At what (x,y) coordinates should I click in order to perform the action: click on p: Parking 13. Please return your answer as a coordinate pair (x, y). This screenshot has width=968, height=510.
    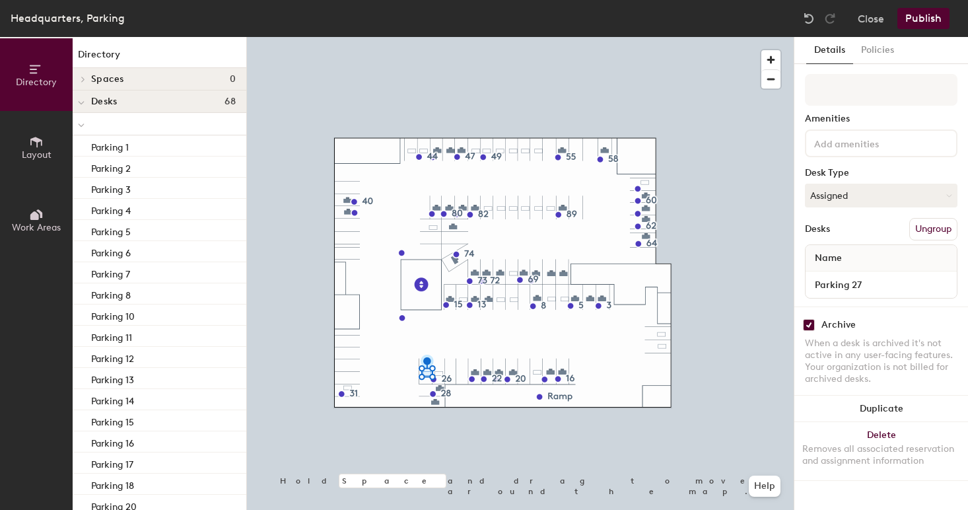
    Looking at the image, I should click on (112, 378).